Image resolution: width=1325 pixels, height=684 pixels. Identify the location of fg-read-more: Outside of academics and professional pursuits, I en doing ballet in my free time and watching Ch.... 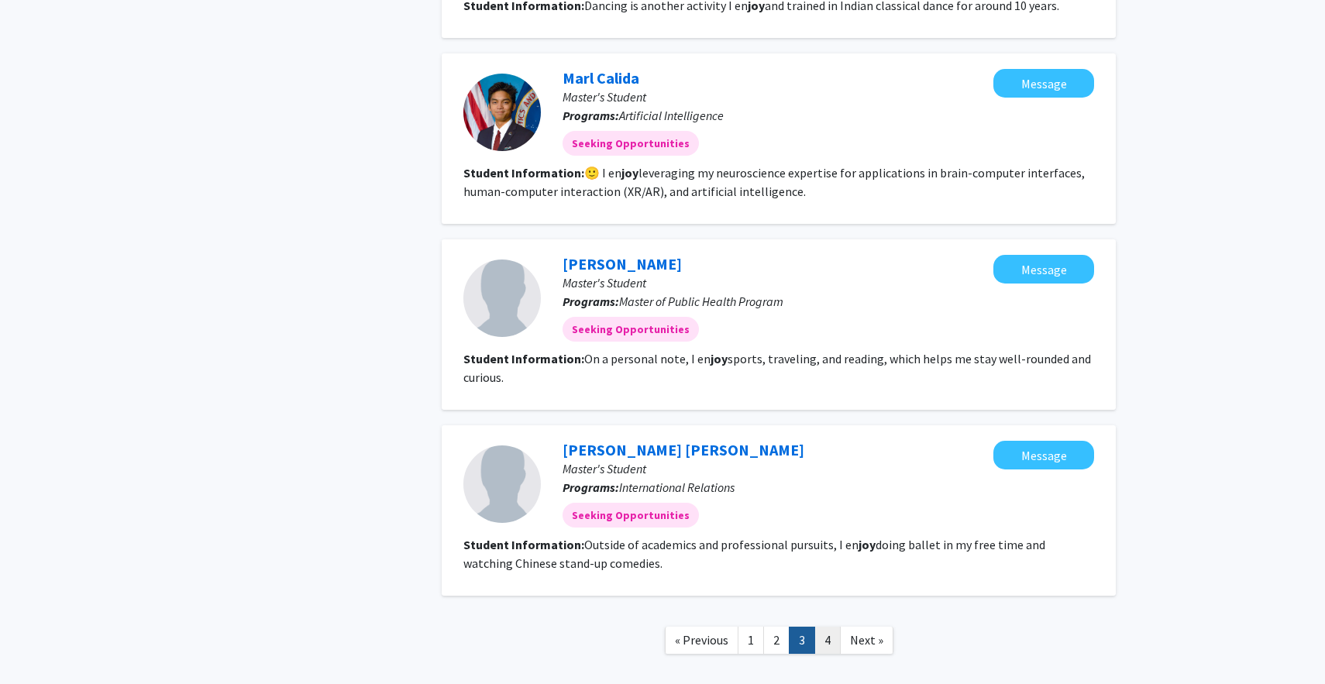
(754, 554).